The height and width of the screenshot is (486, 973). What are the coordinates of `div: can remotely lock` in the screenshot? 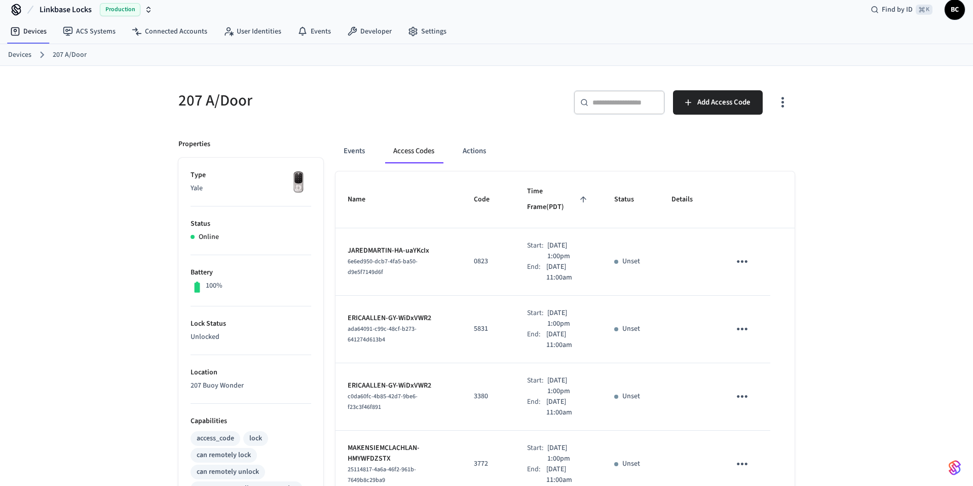 It's located at (224, 455).